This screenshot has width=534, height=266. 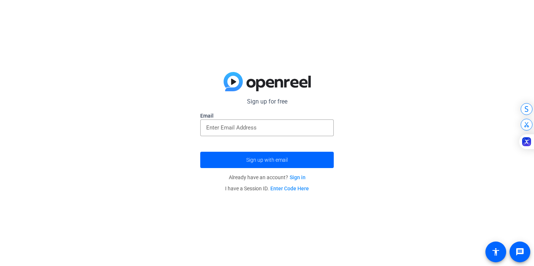 I want to click on span: Already have an account?, so click(x=267, y=177).